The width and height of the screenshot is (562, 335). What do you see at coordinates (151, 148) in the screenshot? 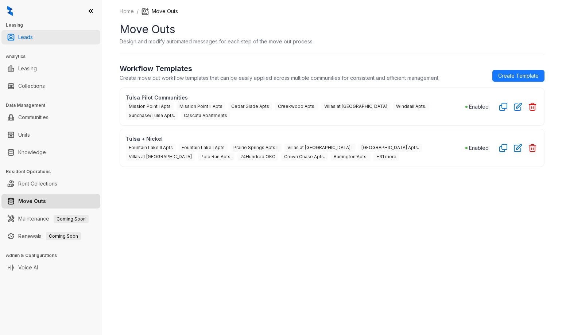
I see `span: Fountain Lake II Apts` at bounding box center [151, 148].